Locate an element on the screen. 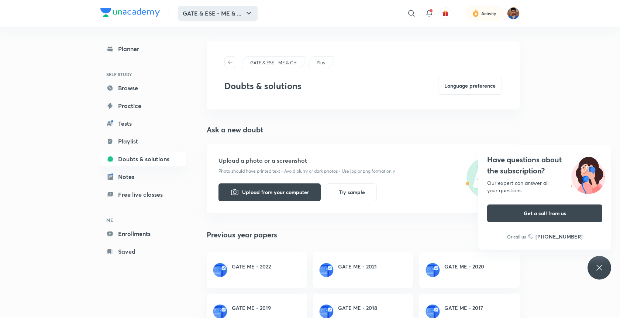  a: Free live classes is located at coordinates (143, 194).